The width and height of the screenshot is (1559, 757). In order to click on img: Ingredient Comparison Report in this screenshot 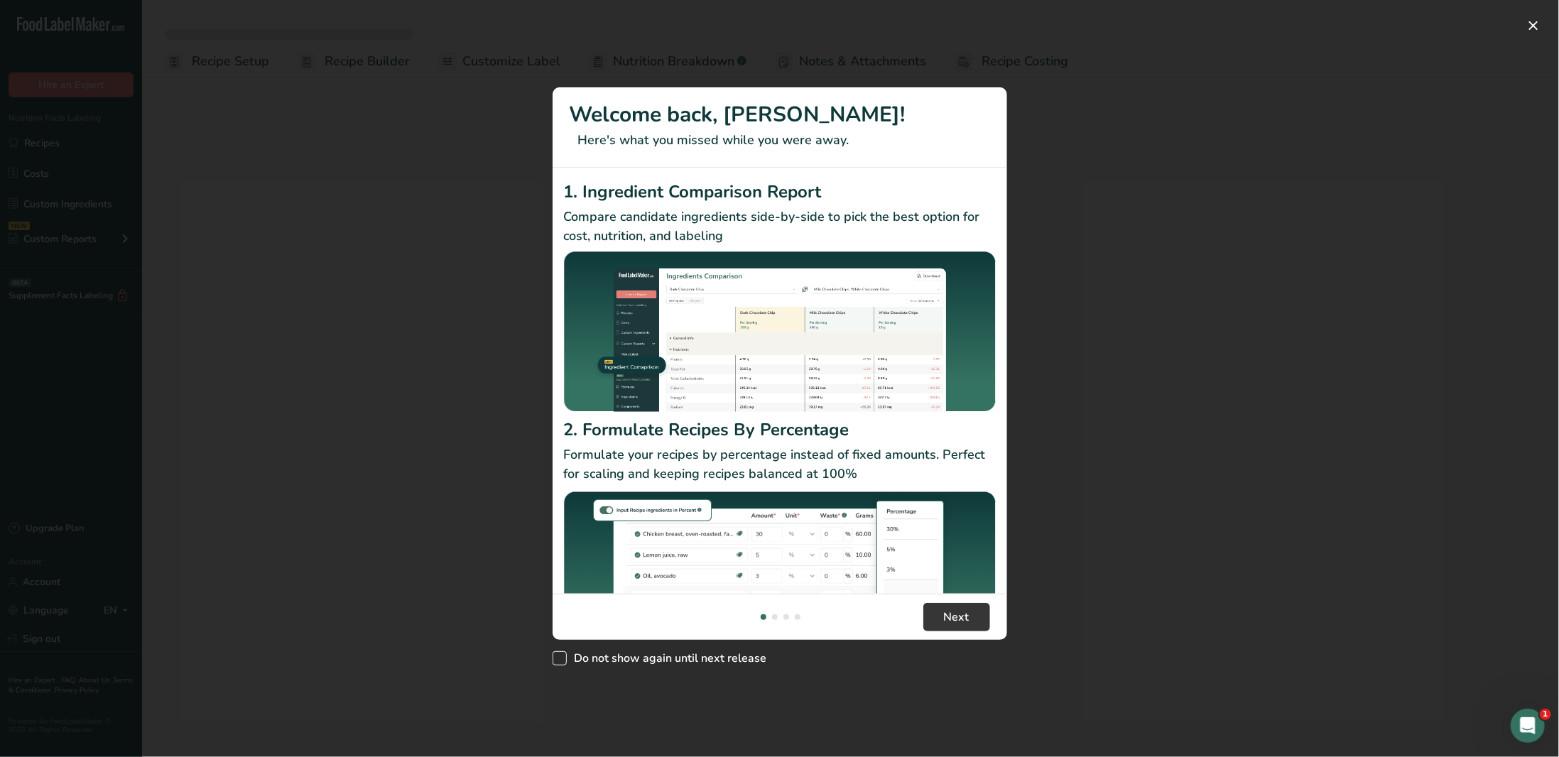, I will do `click(780, 332)`.